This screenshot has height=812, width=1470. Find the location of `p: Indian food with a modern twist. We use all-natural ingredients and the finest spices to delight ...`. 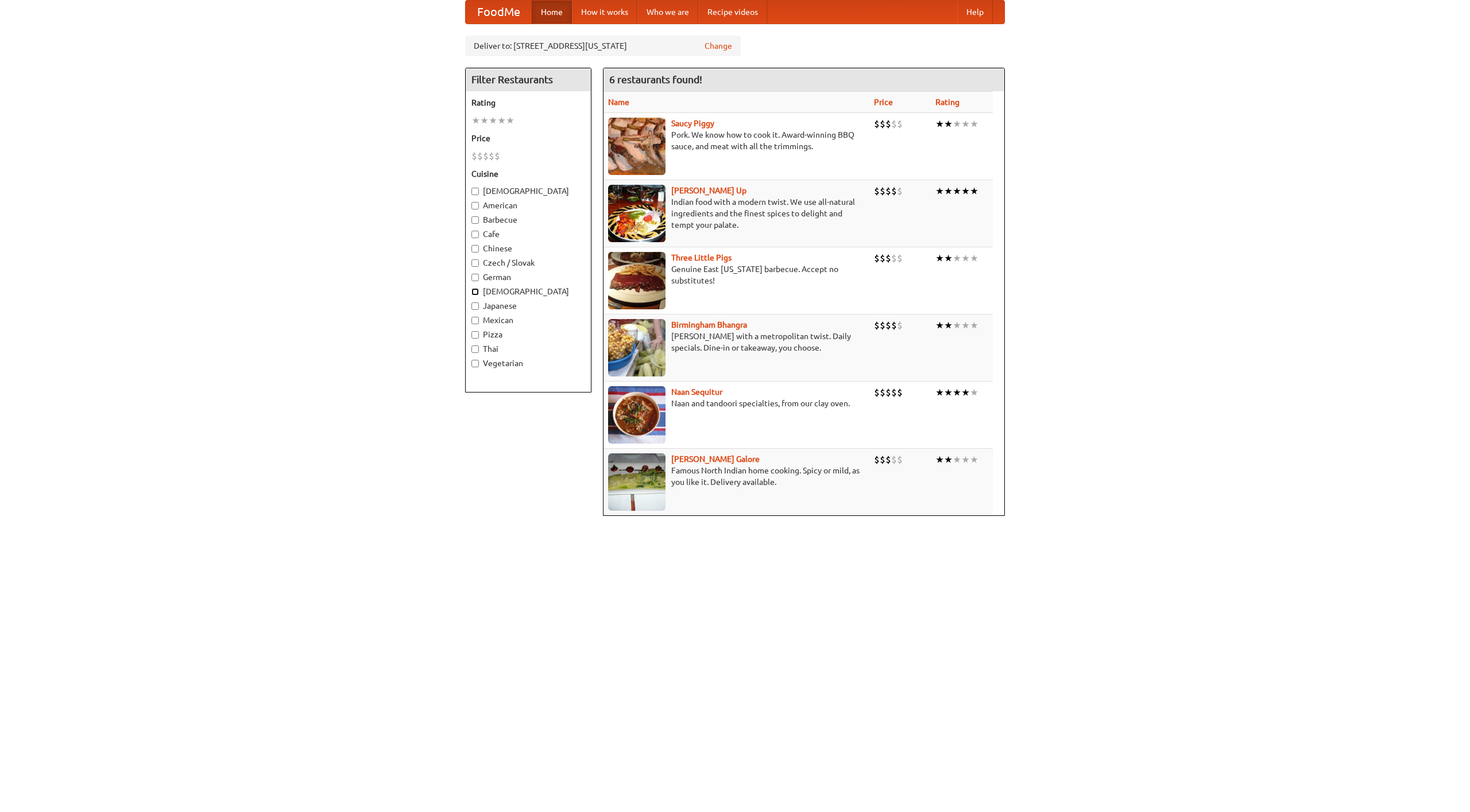

p: Indian food with a modern twist. We use all-natural ingredients and the finest spices to delight ... is located at coordinates (735, 214).